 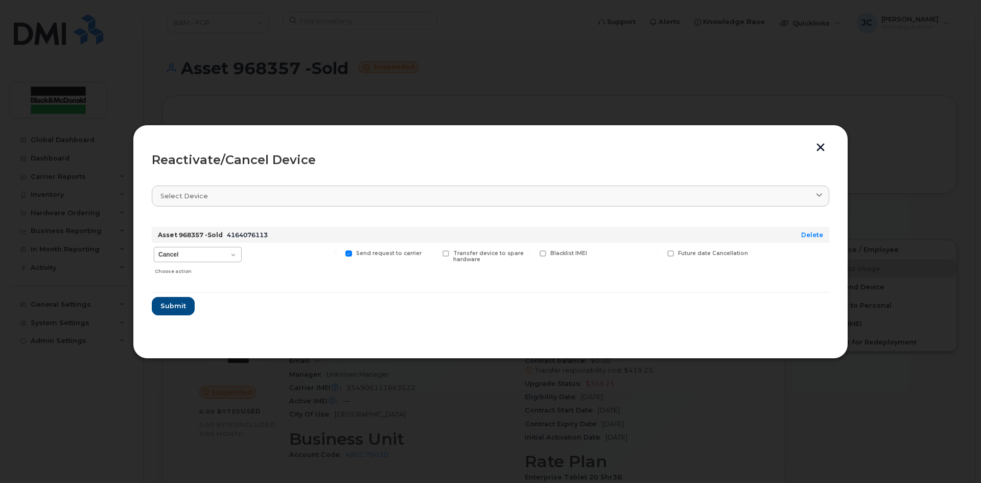 What do you see at coordinates (491, 196) in the screenshot?
I see `a: Select device` at bounding box center [491, 196].